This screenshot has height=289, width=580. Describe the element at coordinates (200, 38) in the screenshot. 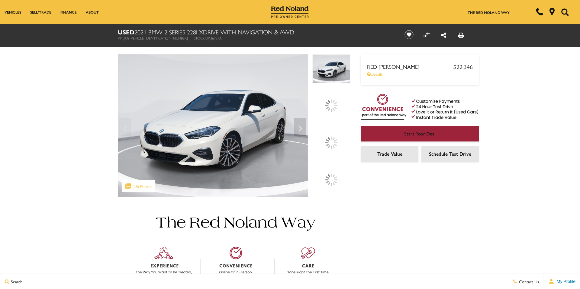

I see `span: Stock:` at that location.